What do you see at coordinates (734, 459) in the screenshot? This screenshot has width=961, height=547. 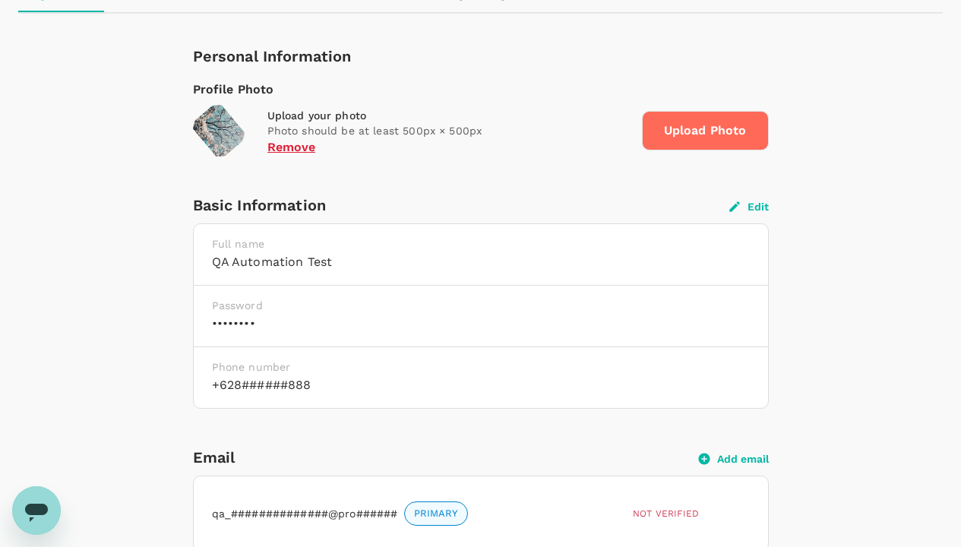 I see `button: Add email` at bounding box center [734, 459].